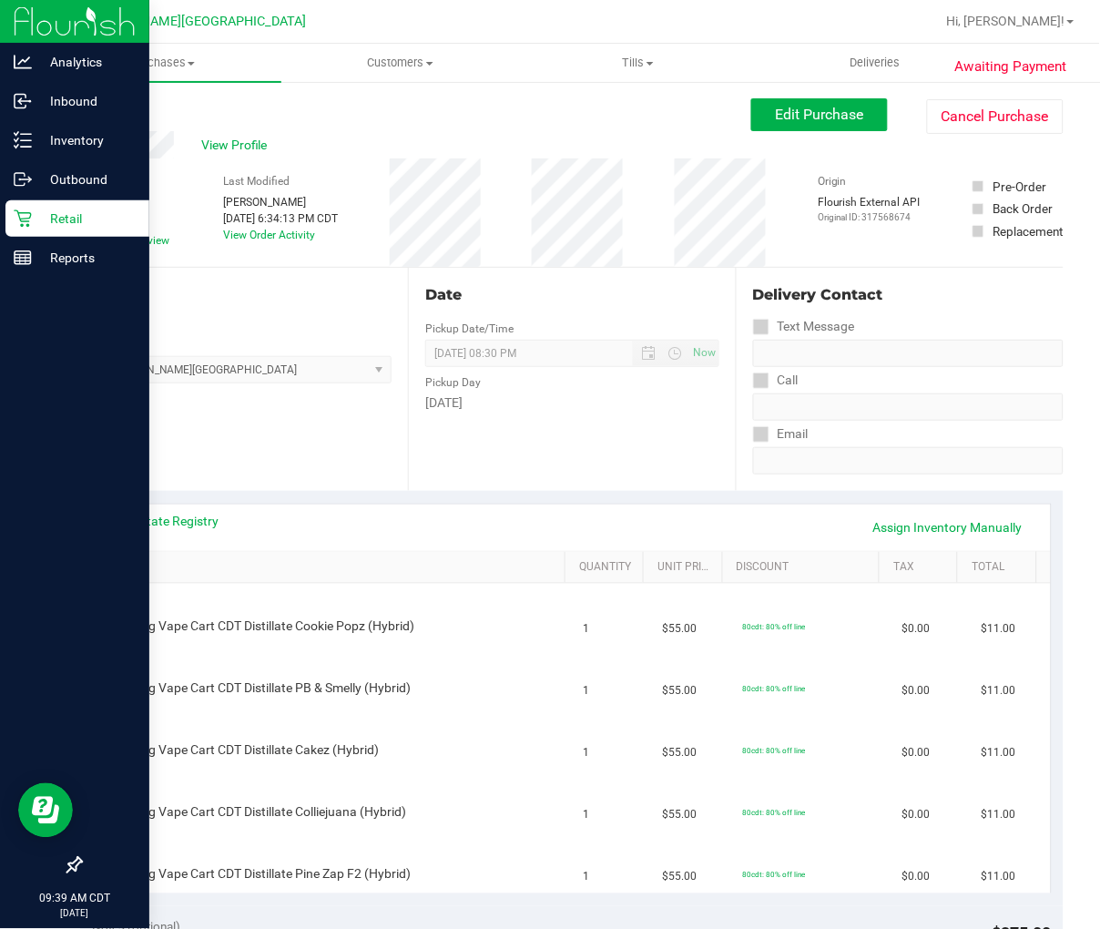 The image size is (1100, 929). What do you see at coordinates (453, 382) in the screenshot?
I see `label: Pickup Day` at bounding box center [453, 382].